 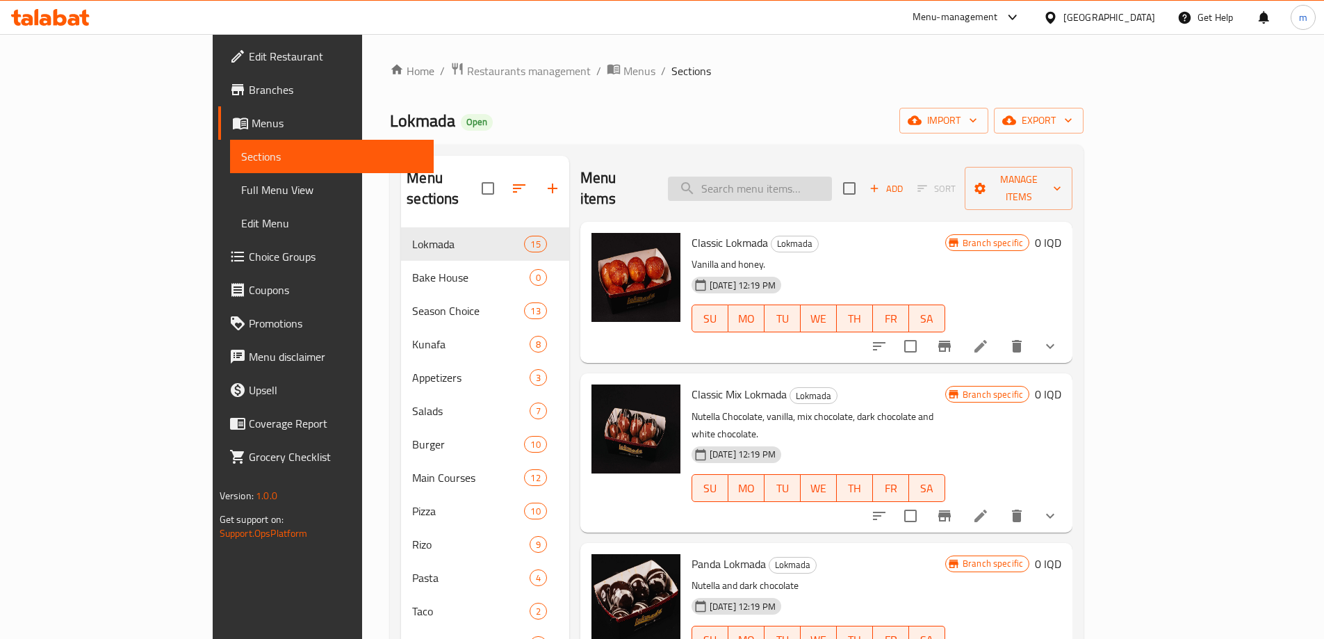 What do you see at coordinates (471, 344) in the screenshot?
I see `span: Kunafa` at bounding box center [471, 344].